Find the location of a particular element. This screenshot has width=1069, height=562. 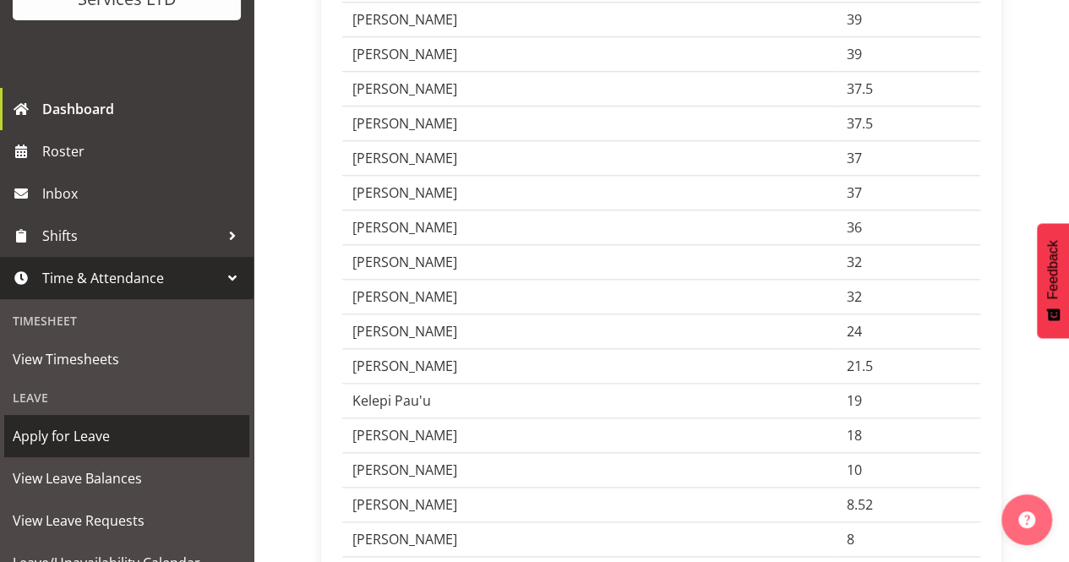

span: 21.5 is located at coordinates (859, 366).